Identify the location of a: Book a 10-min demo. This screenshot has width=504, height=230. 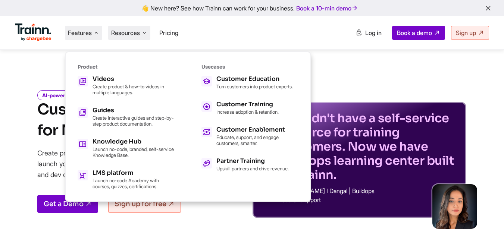
(327, 8).